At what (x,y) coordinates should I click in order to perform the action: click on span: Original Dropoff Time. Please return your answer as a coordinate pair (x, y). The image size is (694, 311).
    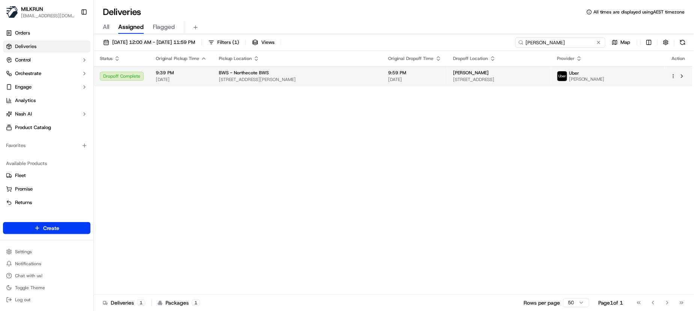
    Looking at the image, I should click on (411, 59).